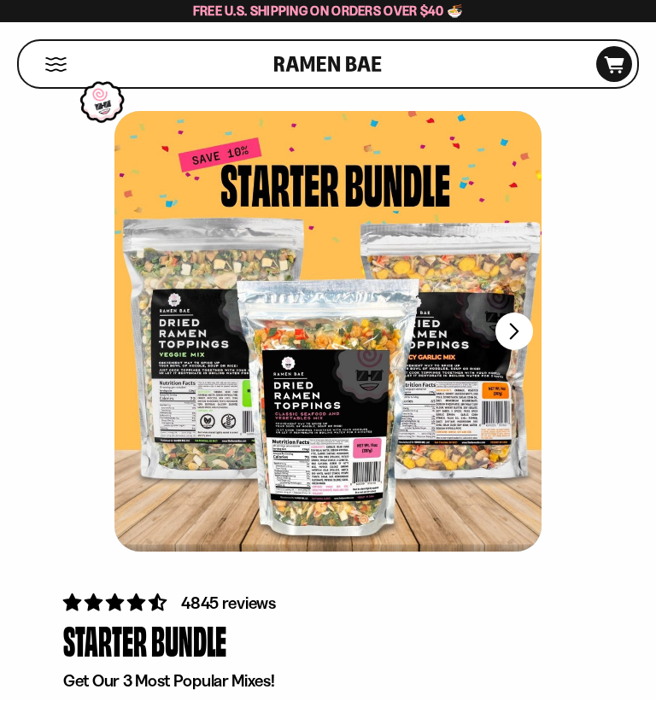 The image size is (656, 701). I want to click on button: Mobile Menu Trigger, so click(55, 64).